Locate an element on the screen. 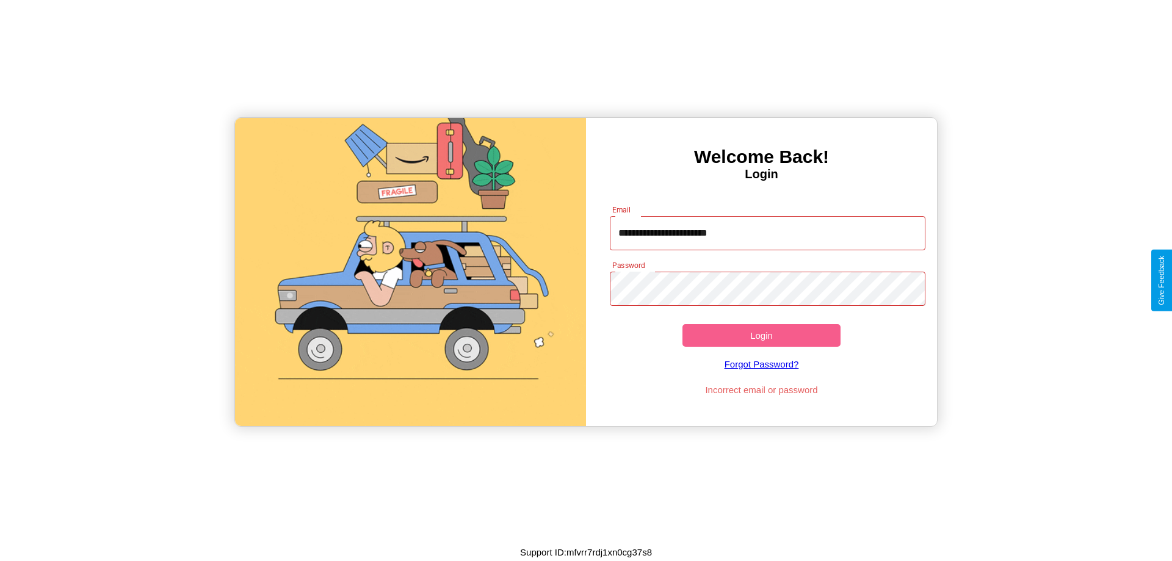  p: Incorrect email or password is located at coordinates (762, 390).